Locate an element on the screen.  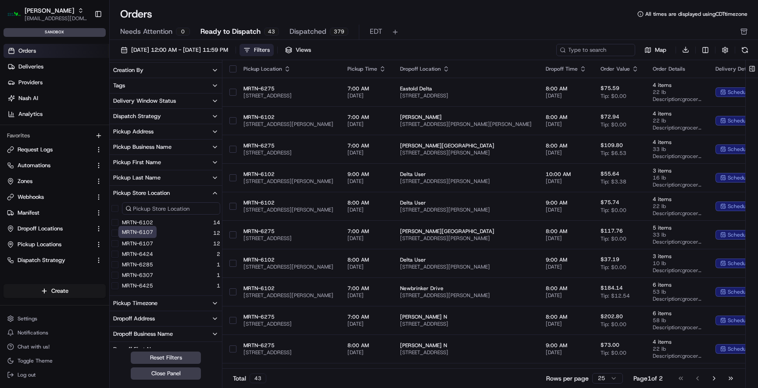
div: Pickup Location is located at coordinates (288, 69).